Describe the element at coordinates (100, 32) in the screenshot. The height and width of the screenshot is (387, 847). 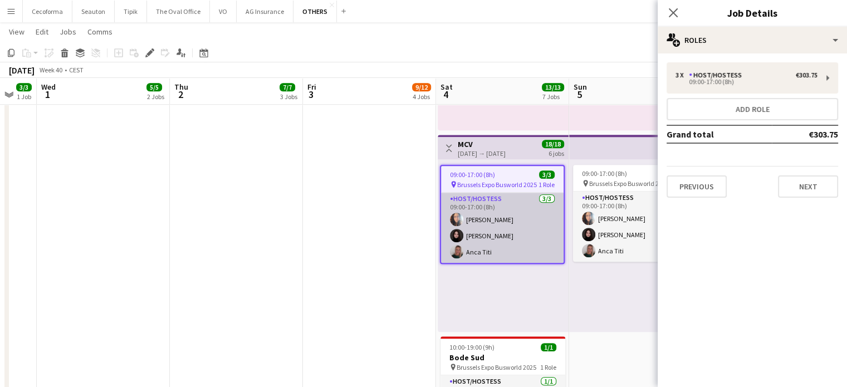
I see `a: Comms` at that location.